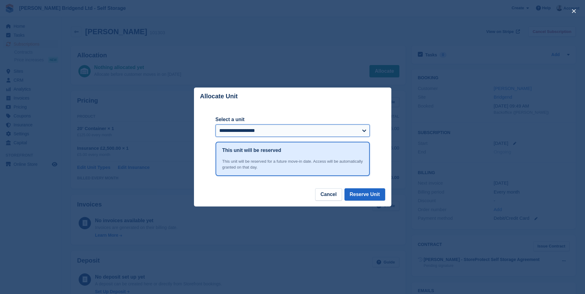 The width and height of the screenshot is (585, 294). I want to click on button: Cancel, so click(329, 195).